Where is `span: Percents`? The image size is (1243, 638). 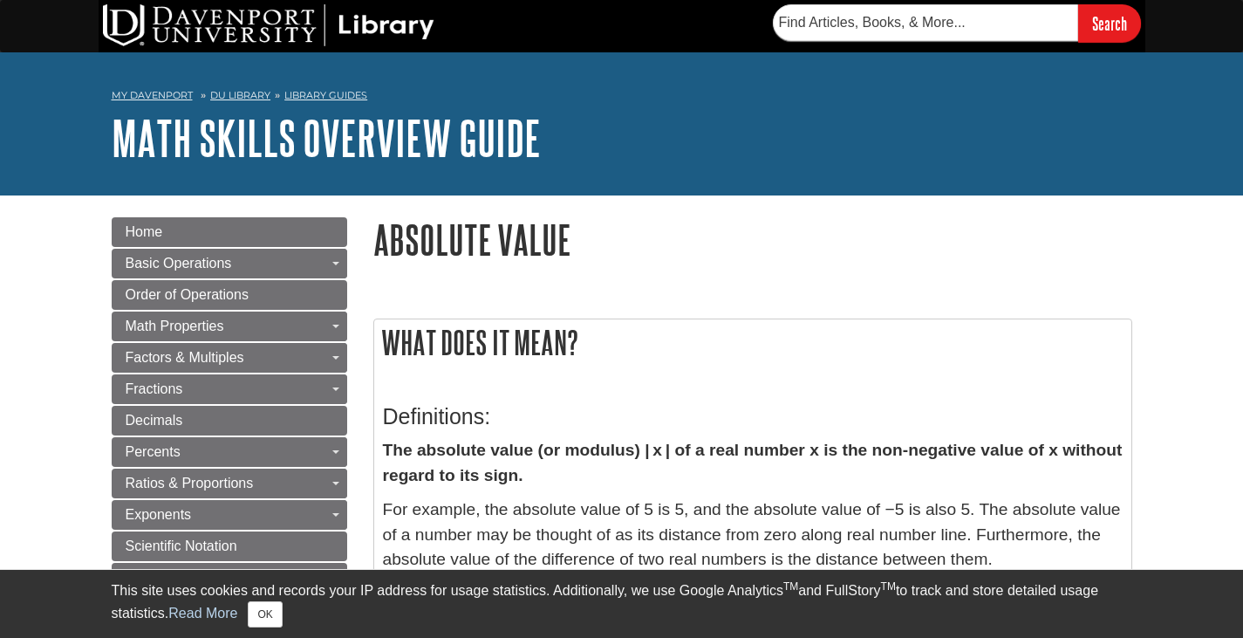
span: Percents is located at coordinates (153, 451).